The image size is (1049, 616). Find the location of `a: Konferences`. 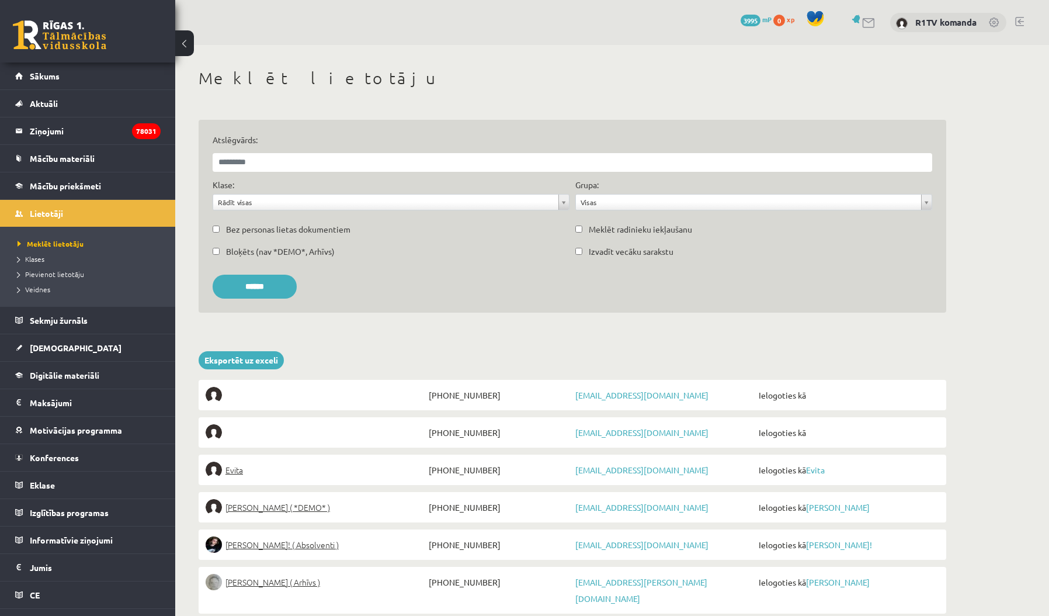

a: Konferences is located at coordinates (88, 457).